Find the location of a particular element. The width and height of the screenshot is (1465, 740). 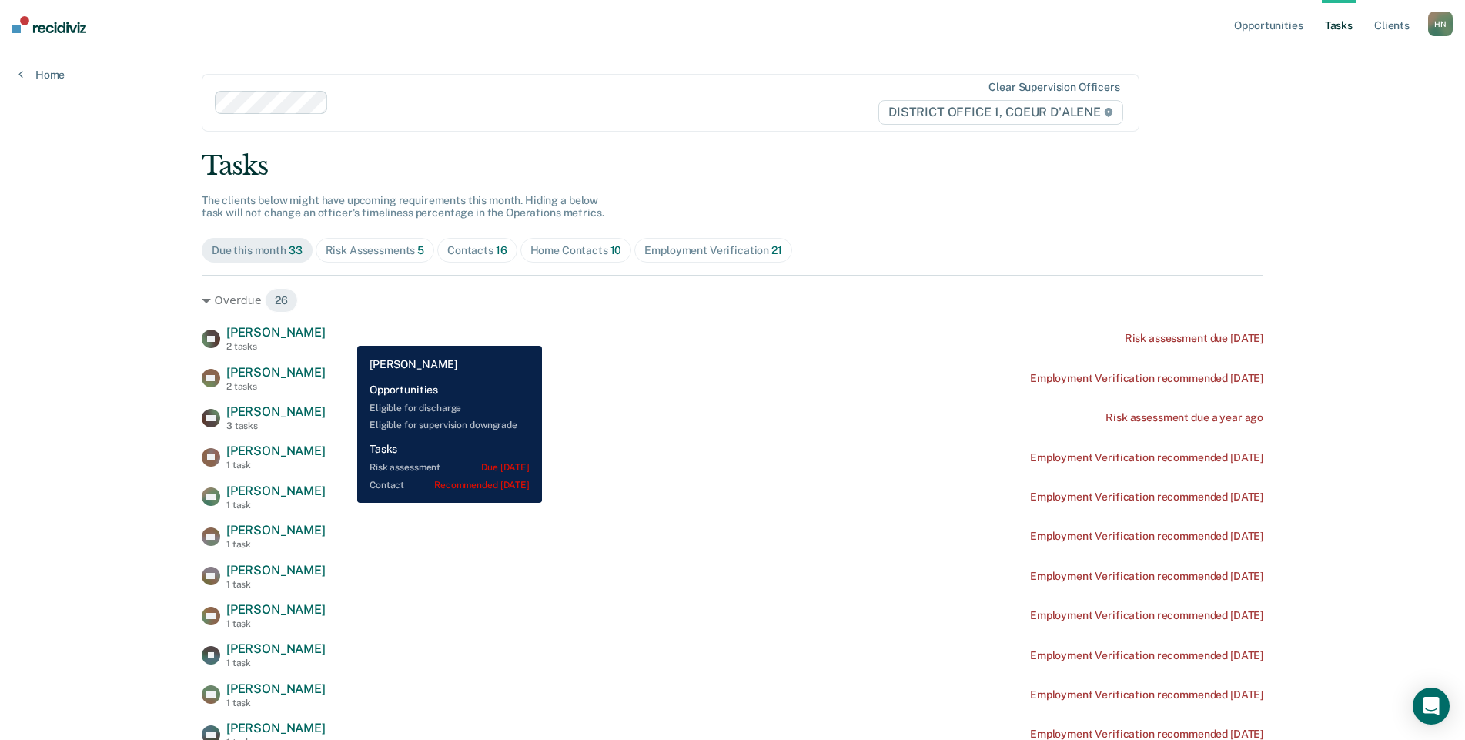

span: 33 is located at coordinates (296, 250).